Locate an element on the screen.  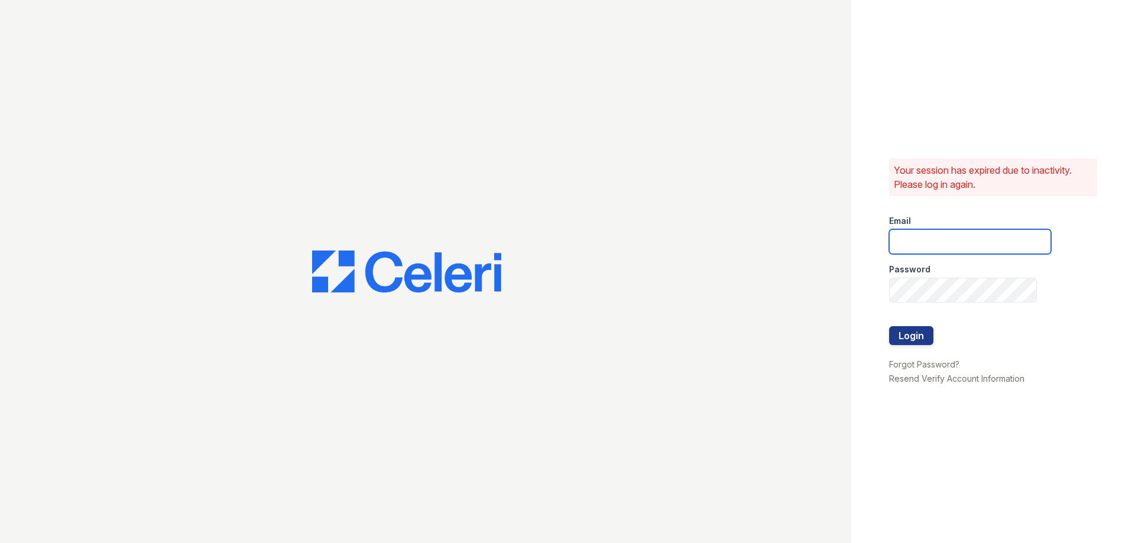
p: Your session has expired due to inactivity. Please log in again. is located at coordinates (993, 177).